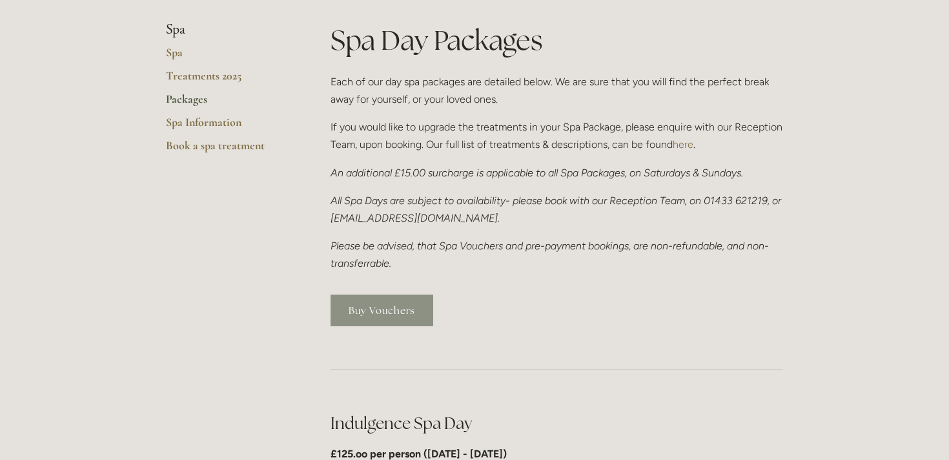  What do you see at coordinates (557, 209) in the screenshot?
I see `em: All Spa Days are subject to availability- please book with our Reception Team, on 01433 621219, o...` at bounding box center [557, 209].